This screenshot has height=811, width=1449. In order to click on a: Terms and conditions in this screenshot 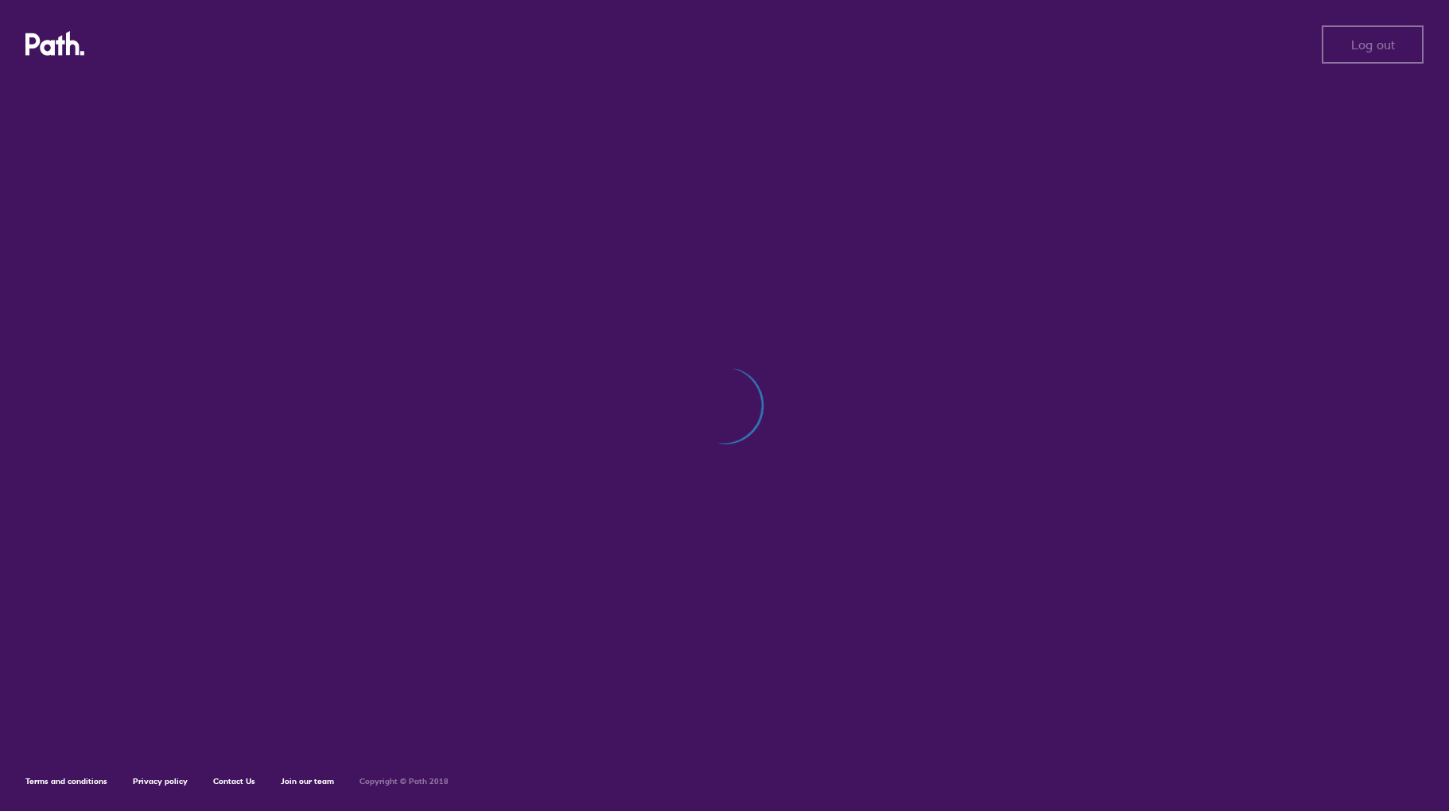, I will do `click(66, 781)`.